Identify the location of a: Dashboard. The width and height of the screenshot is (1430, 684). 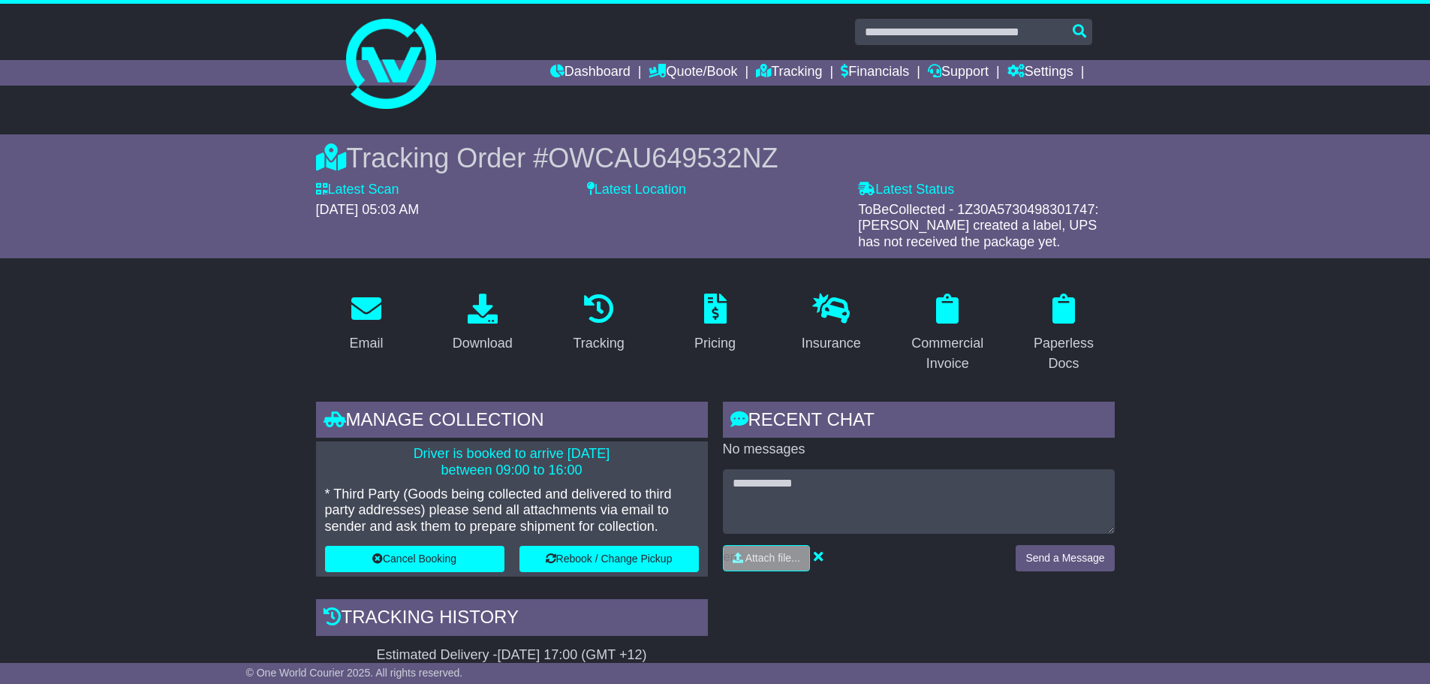
(590, 73).